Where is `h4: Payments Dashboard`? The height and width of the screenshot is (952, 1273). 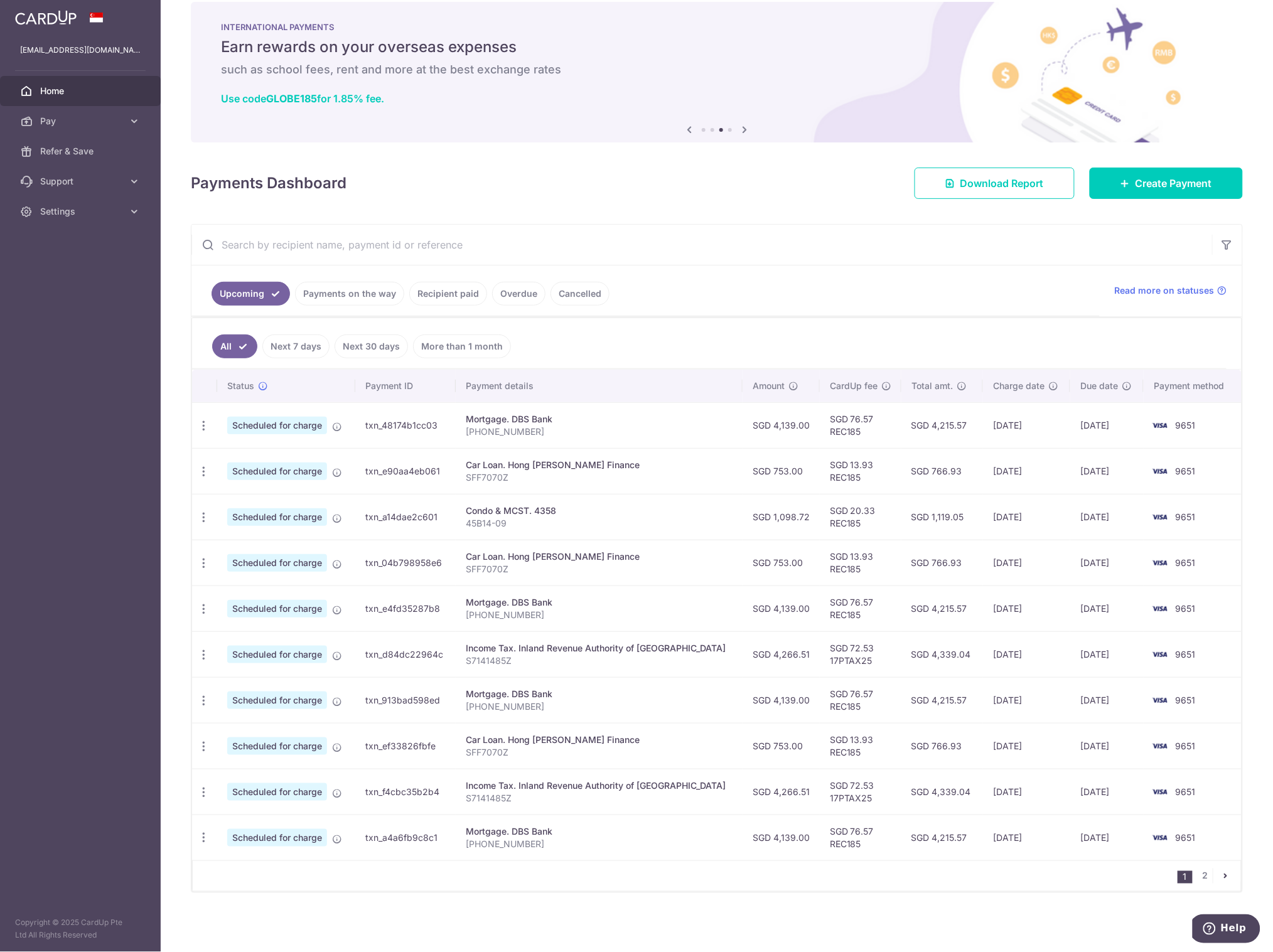 h4: Payments Dashboard is located at coordinates (269, 183).